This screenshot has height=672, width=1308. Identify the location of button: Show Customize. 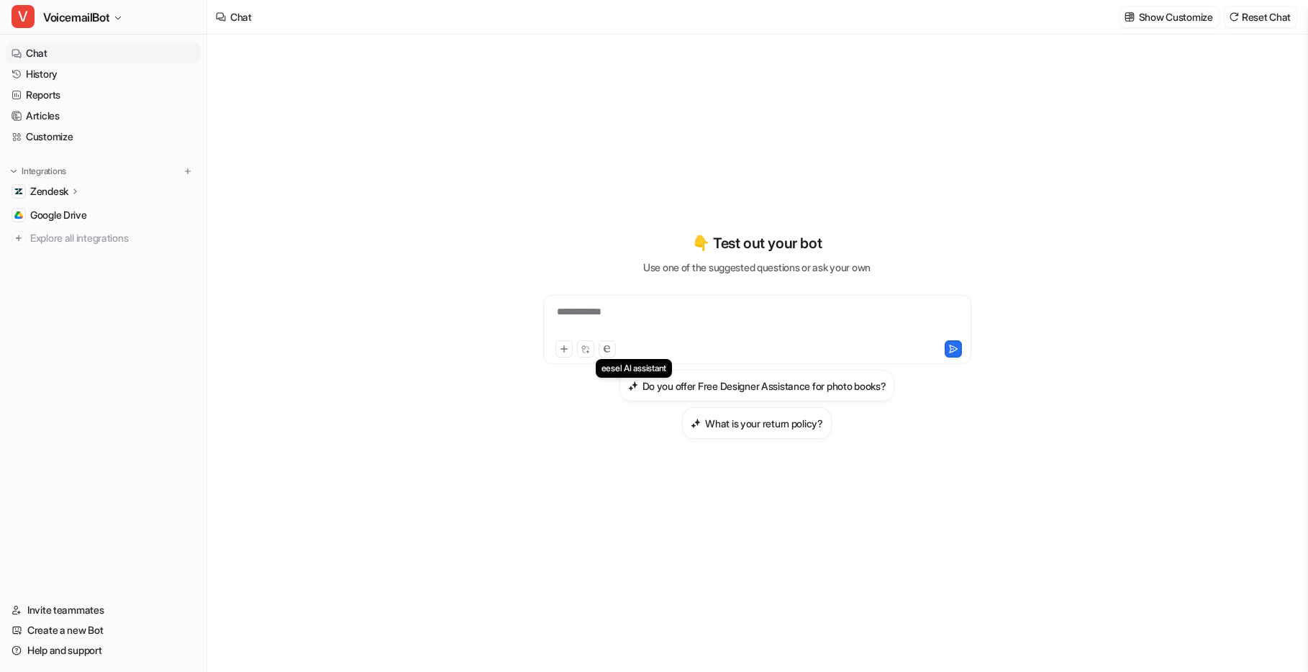
(1169, 17).